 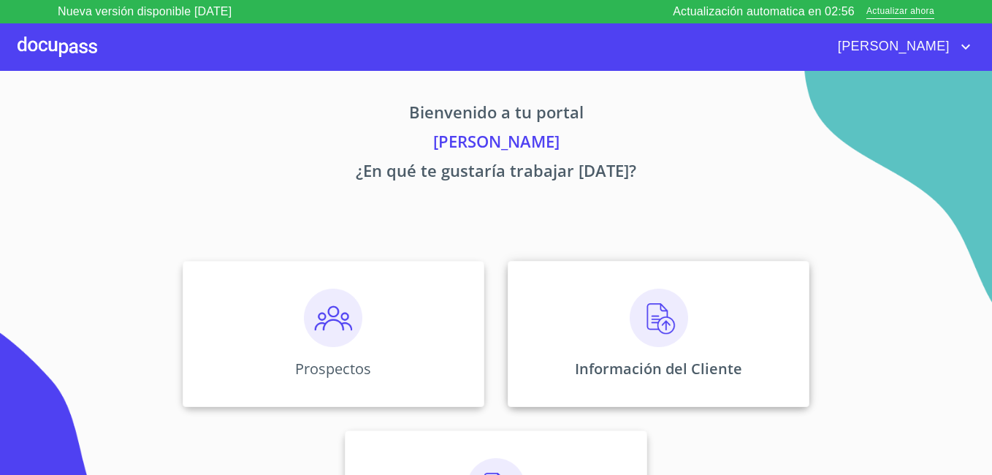 What do you see at coordinates (333, 318) in the screenshot?
I see `img: prospectos.png` at bounding box center [333, 318].